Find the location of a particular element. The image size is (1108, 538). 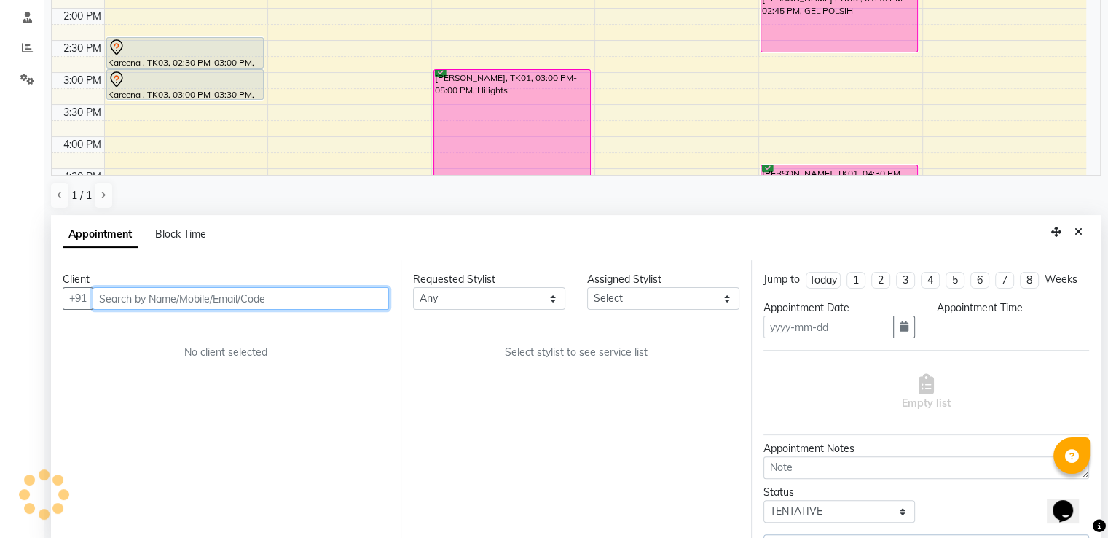

div: Client is located at coordinates (226, 279).